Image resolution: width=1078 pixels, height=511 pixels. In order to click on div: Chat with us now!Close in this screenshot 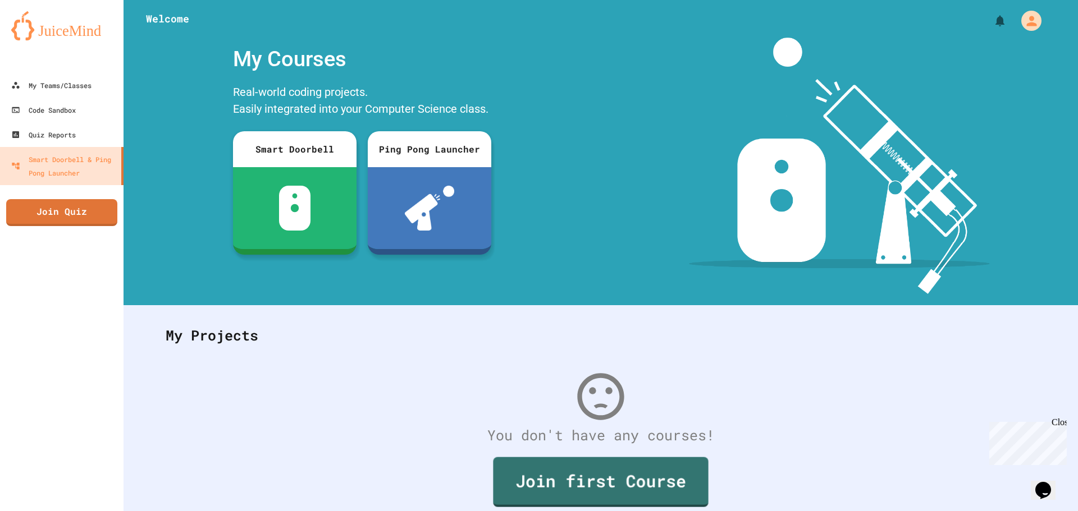, I will do `click(41, 38)`.